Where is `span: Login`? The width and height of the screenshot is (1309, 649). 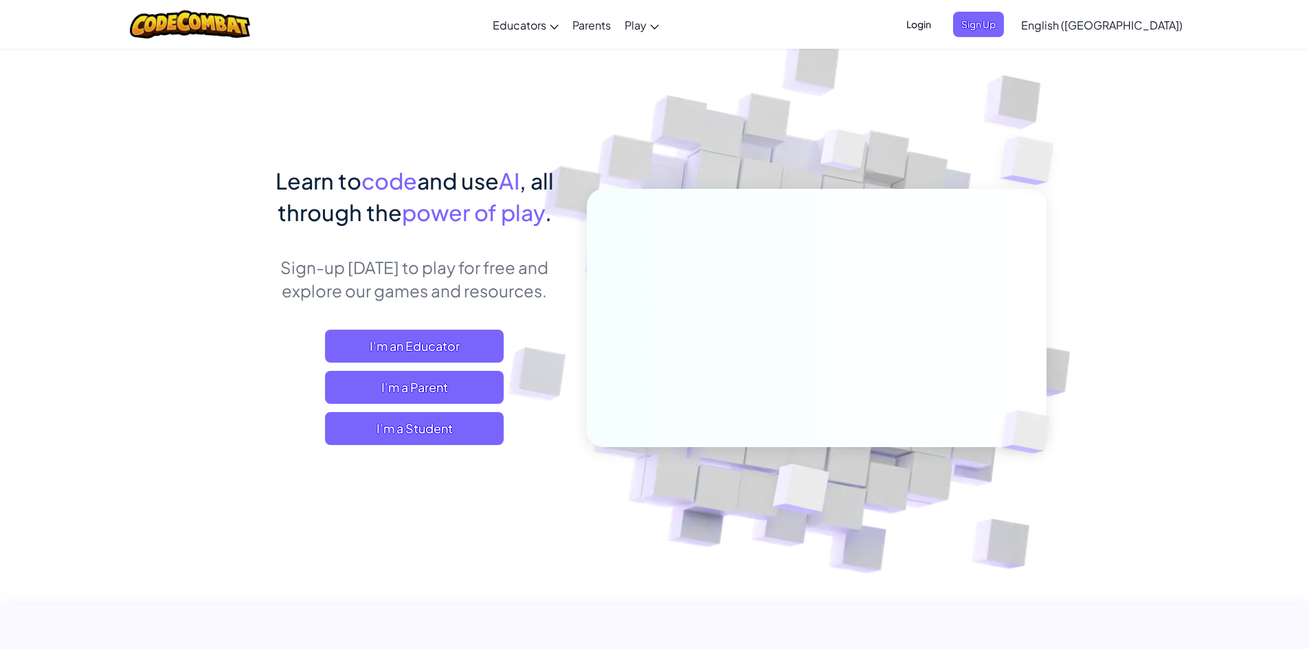
span: Login is located at coordinates (919, 24).